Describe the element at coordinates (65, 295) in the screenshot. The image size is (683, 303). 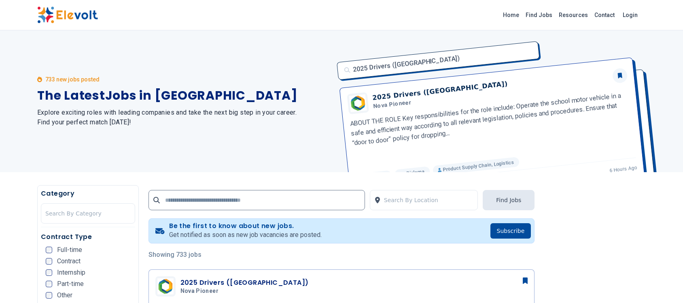
I see `span: Other` at that location.